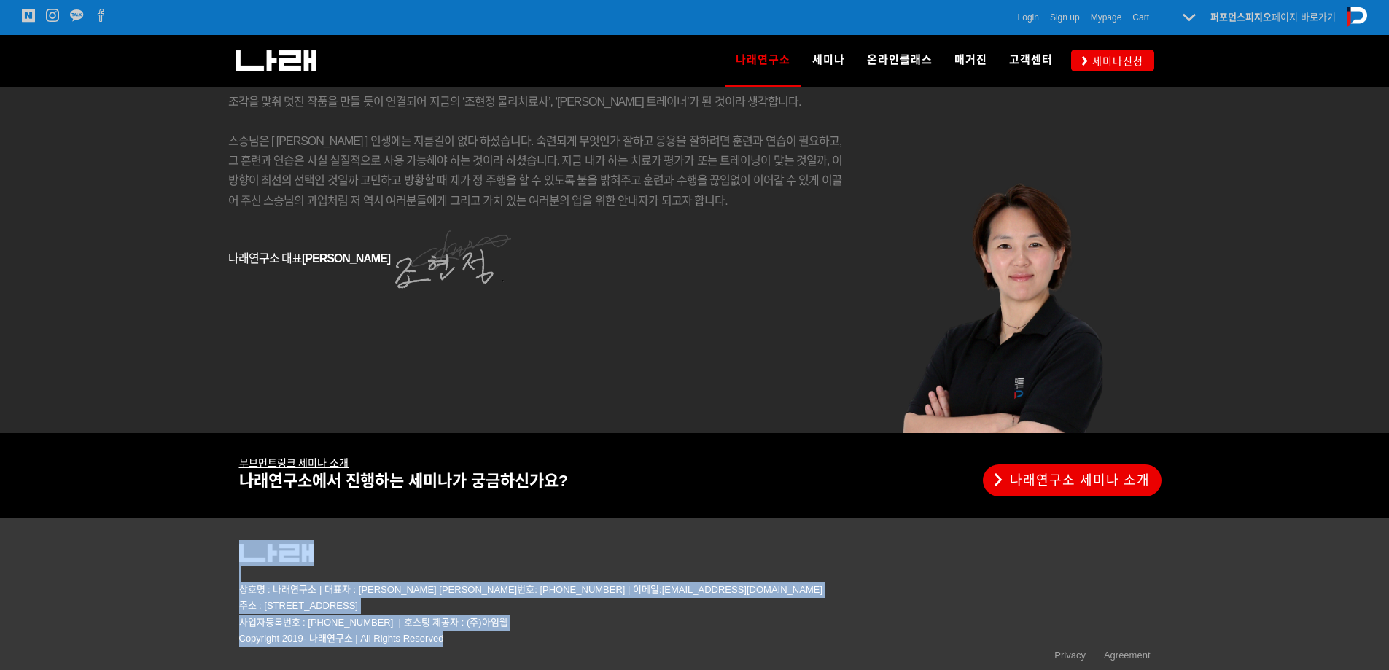 Image resolution: width=1389 pixels, height=670 pixels. What do you see at coordinates (1031, 60) in the screenshot?
I see `span: 고객센터` at bounding box center [1031, 60].